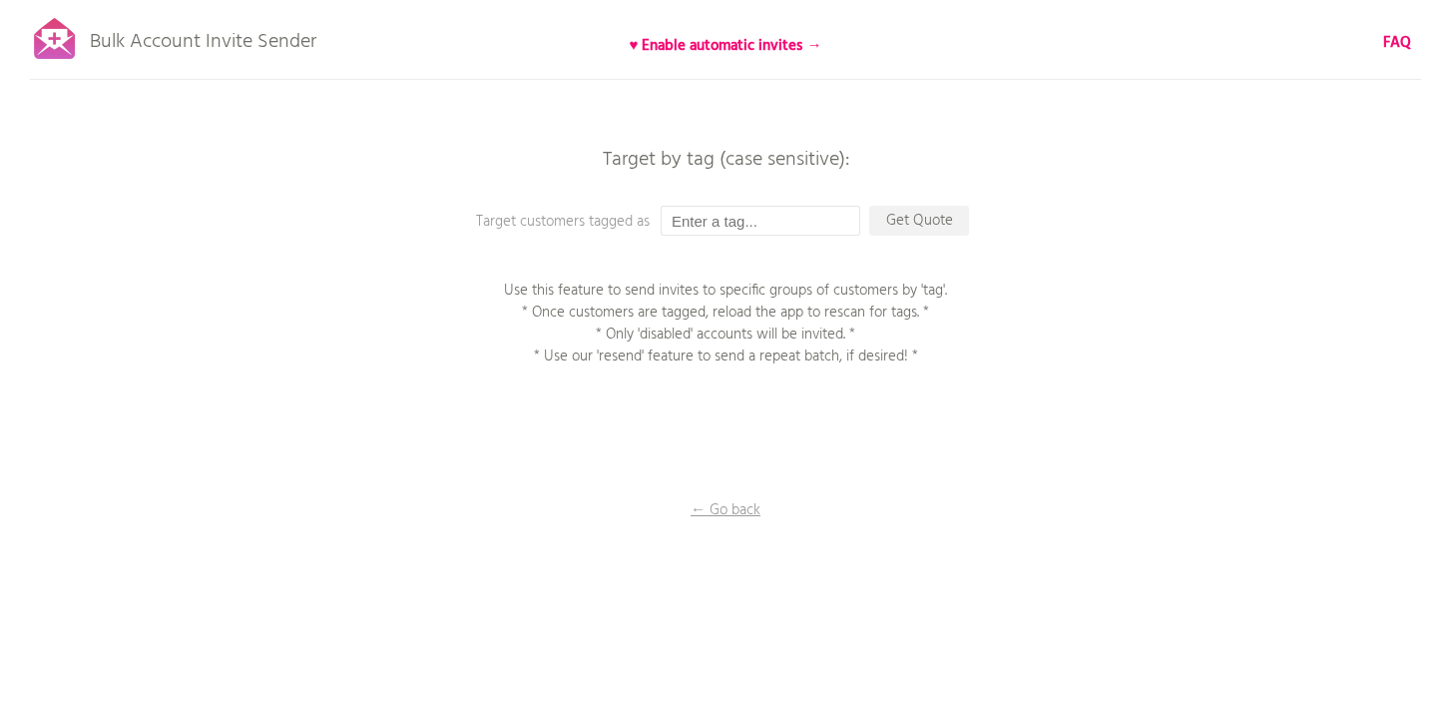 The width and height of the screenshot is (1451, 726). I want to click on p: Bulk Account Invite Sender, so click(203, 37).